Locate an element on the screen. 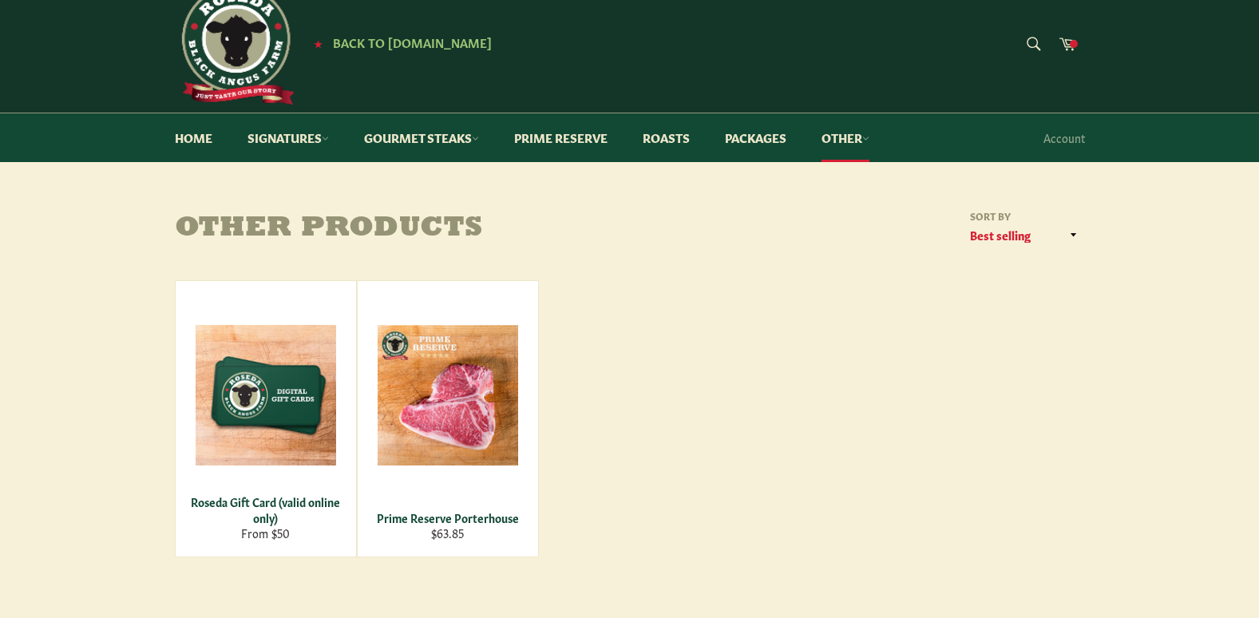  label: Sort by is located at coordinates (1025, 216).